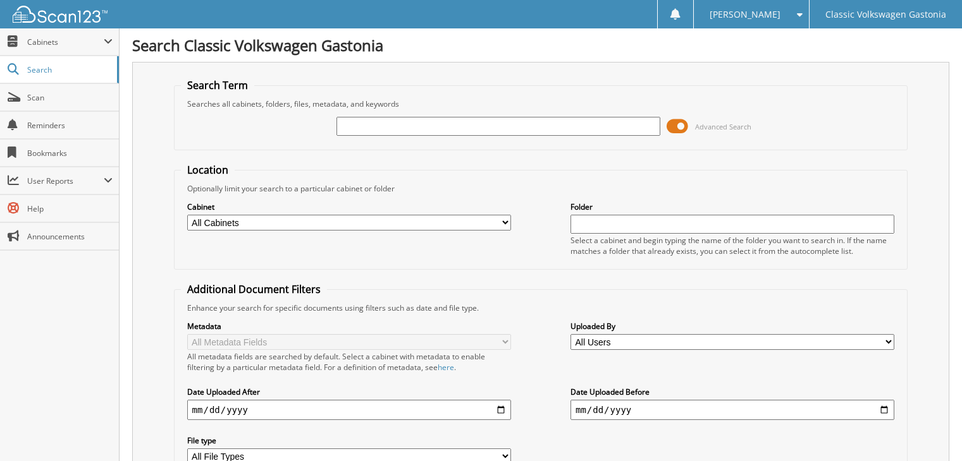  I want to click on span: User Reports, so click(65, 181).